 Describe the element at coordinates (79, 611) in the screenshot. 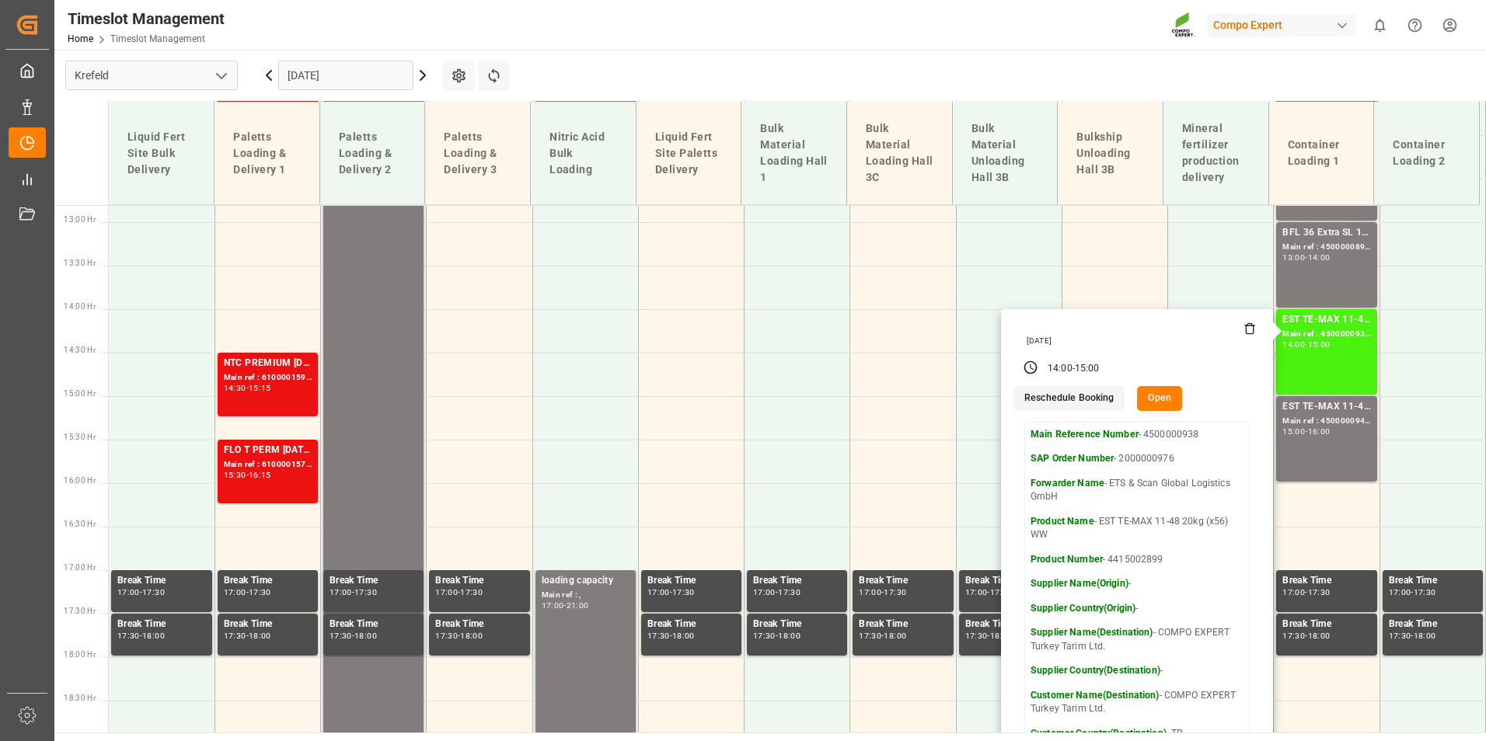

I see `span: 17:30 Hr` at that location.